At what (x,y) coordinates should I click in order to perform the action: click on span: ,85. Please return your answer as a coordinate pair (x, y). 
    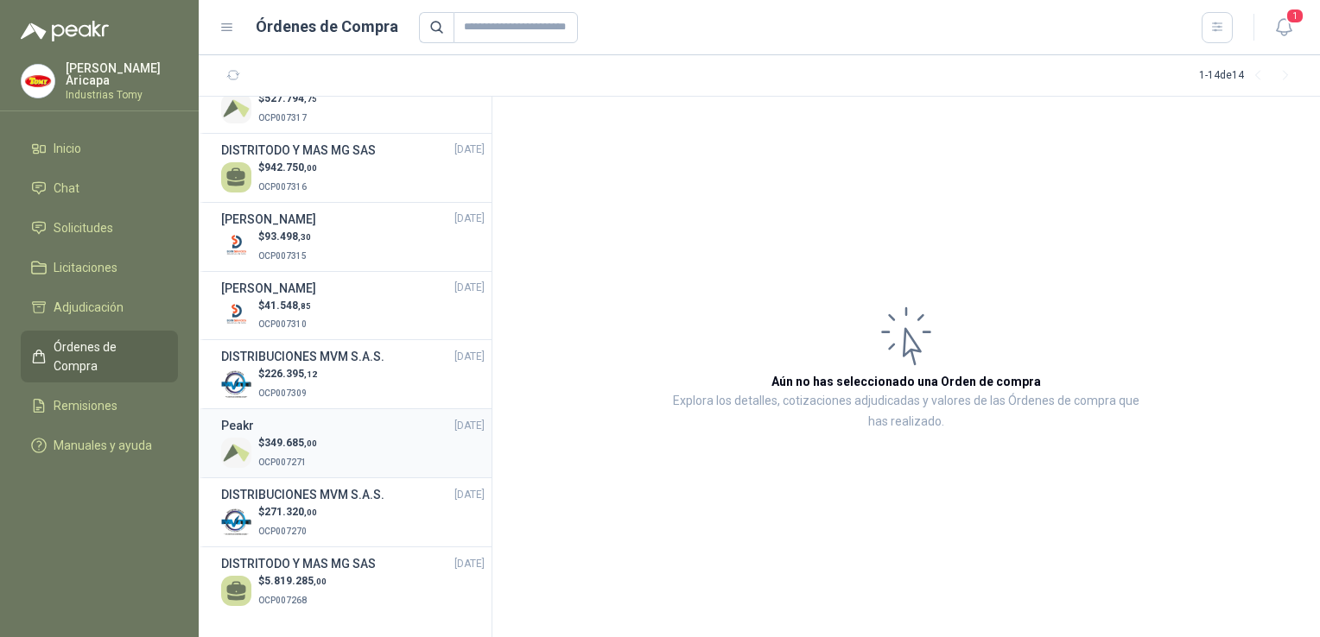
    Looking at the image, I should click on (304, 306).